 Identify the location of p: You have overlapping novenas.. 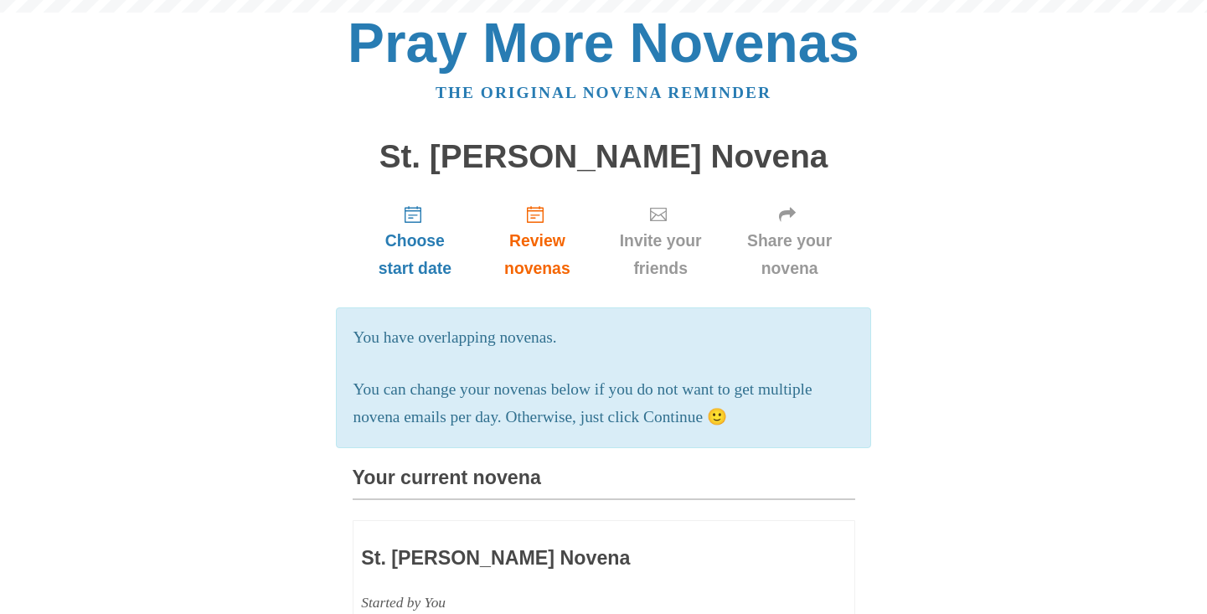
(604, 337).